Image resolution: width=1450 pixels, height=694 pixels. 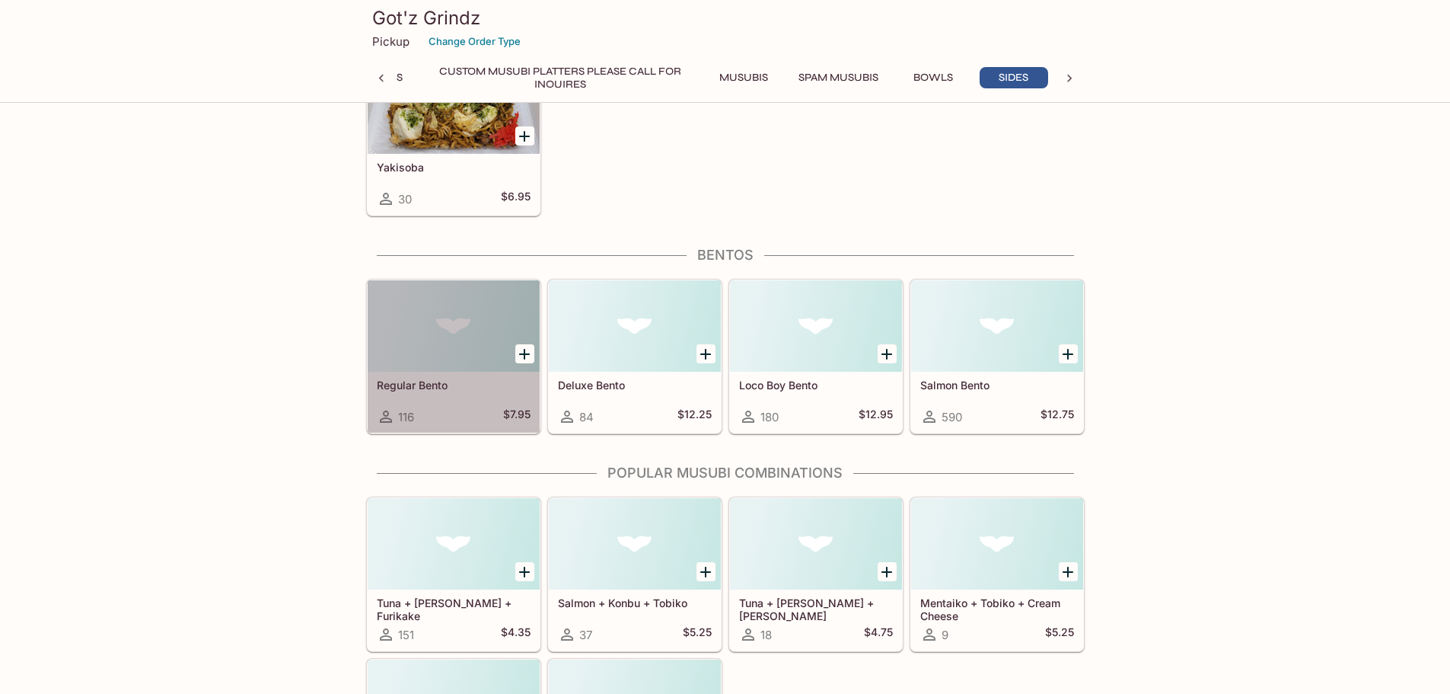 I want to click on button: Add Regular Bento, so click(x=525, y=353).